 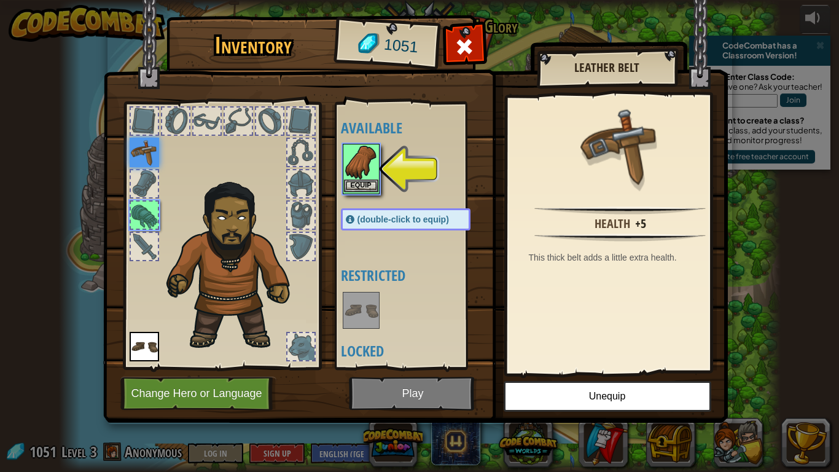 What do you see at coordinates (612, 224) in the screenshot?
I see `div: Health` at bounding box center [612, 224].